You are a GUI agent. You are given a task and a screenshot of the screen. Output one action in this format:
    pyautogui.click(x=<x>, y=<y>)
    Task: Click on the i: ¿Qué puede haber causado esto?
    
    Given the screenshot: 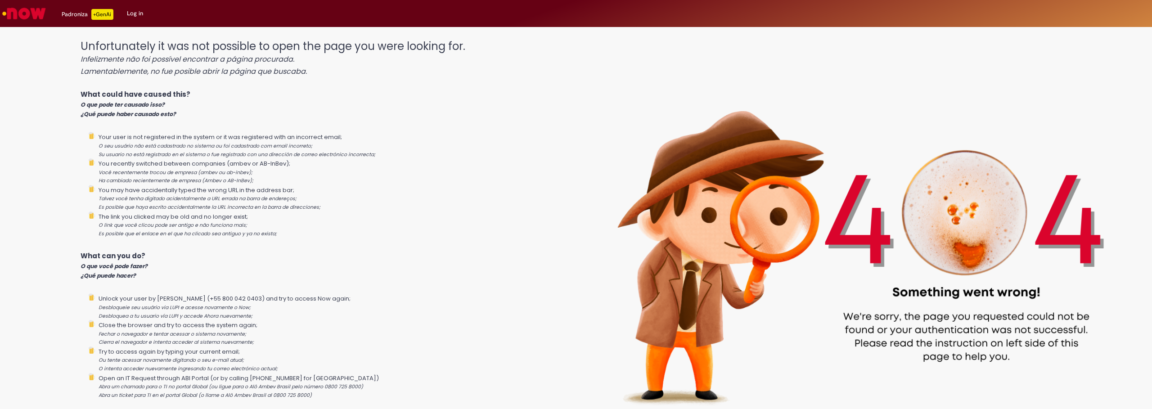 What is the action you would take?
    pyautogui.click(x=128, y=114)
    